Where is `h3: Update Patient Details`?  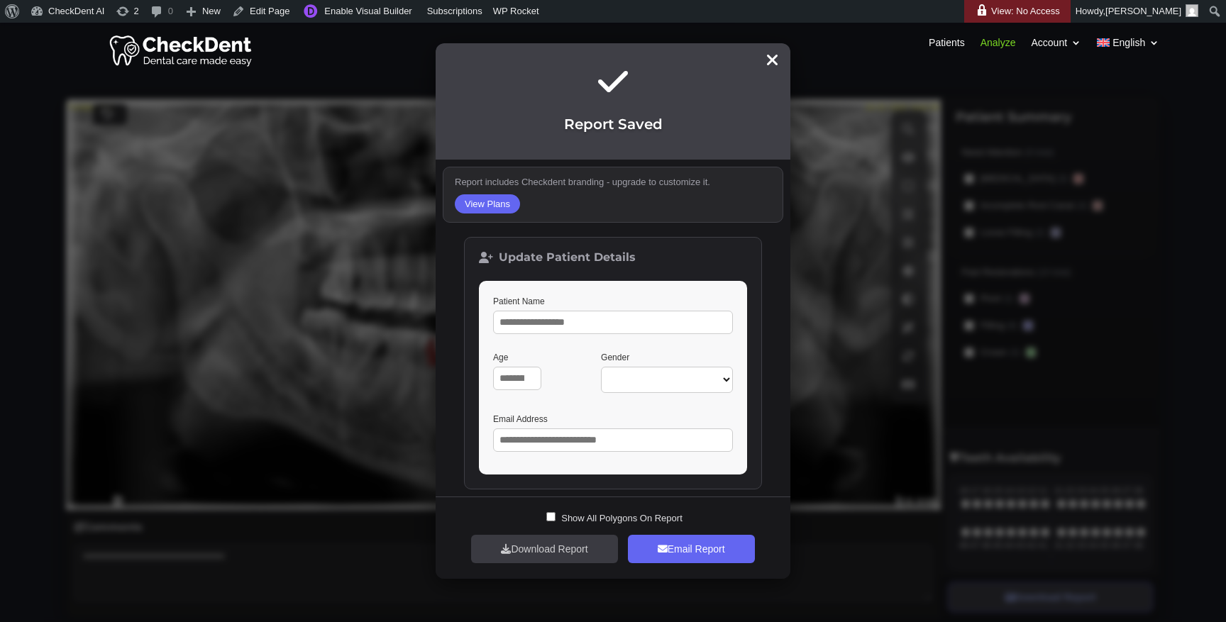
h3: Update Patient Details is located at coordinates (613, 261).